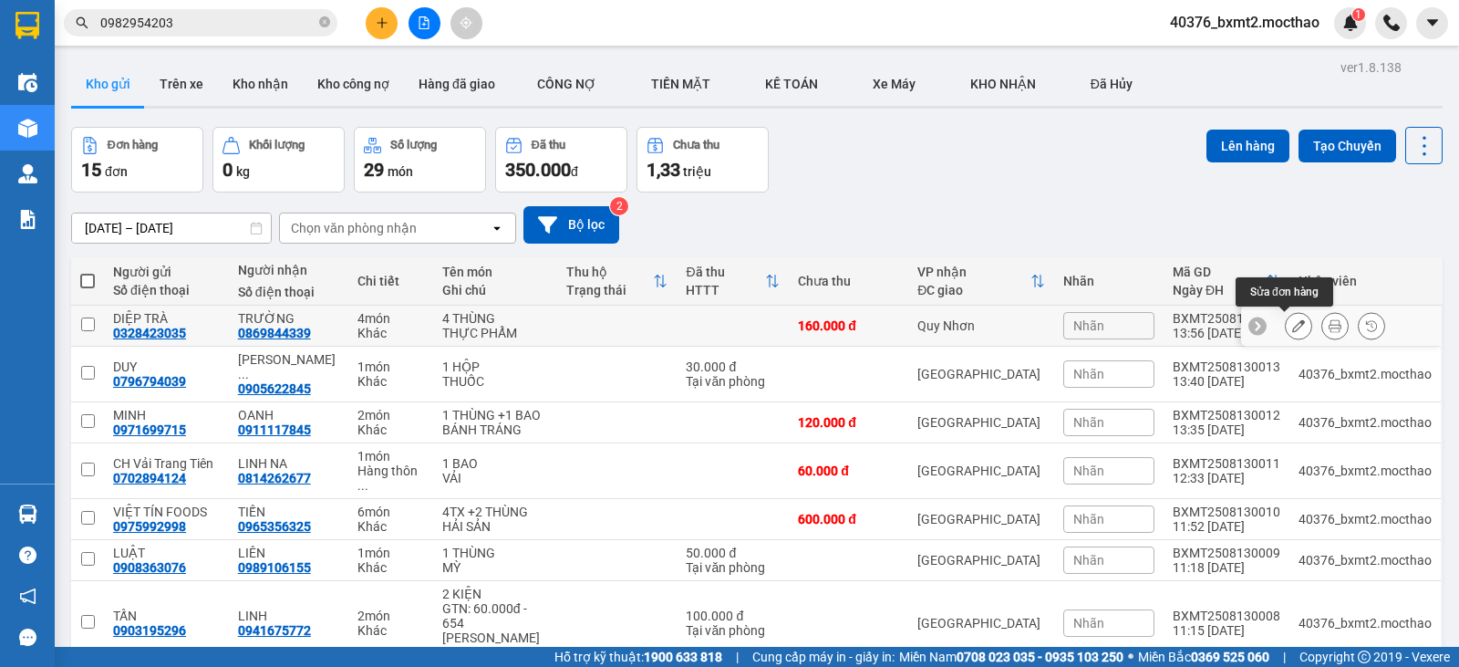 This screenshot has width=1459, height=667. I want to click on span: 29, so click(374, 170).